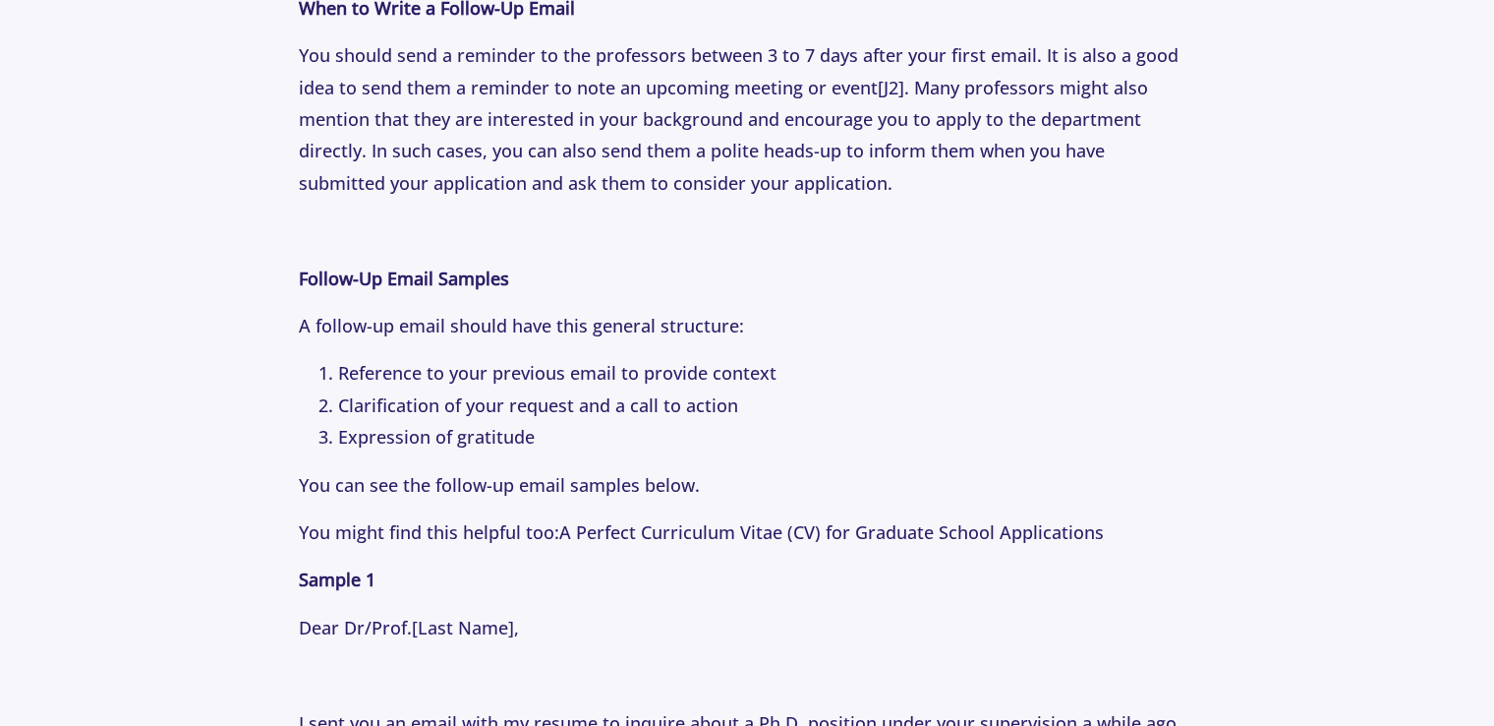 The width and height of the screenshot is (1494, 726). Describe the element at coordinates (747, 485) in the screenshot. I see `p: You can see the follow-up email samples below.` at that location.